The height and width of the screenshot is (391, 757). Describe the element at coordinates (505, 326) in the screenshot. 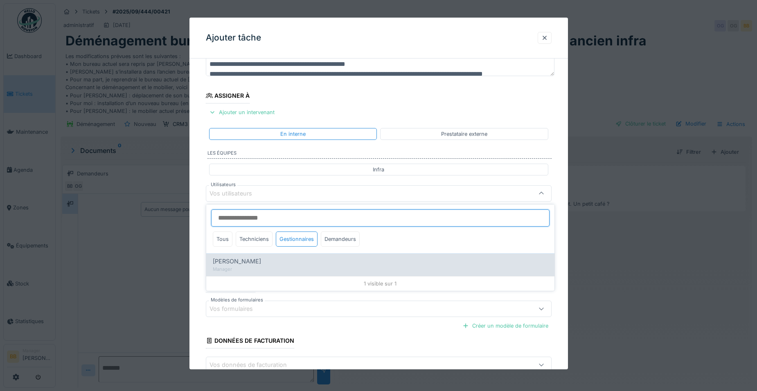

I see `div: Créer un modèle de formulaire` at that location.